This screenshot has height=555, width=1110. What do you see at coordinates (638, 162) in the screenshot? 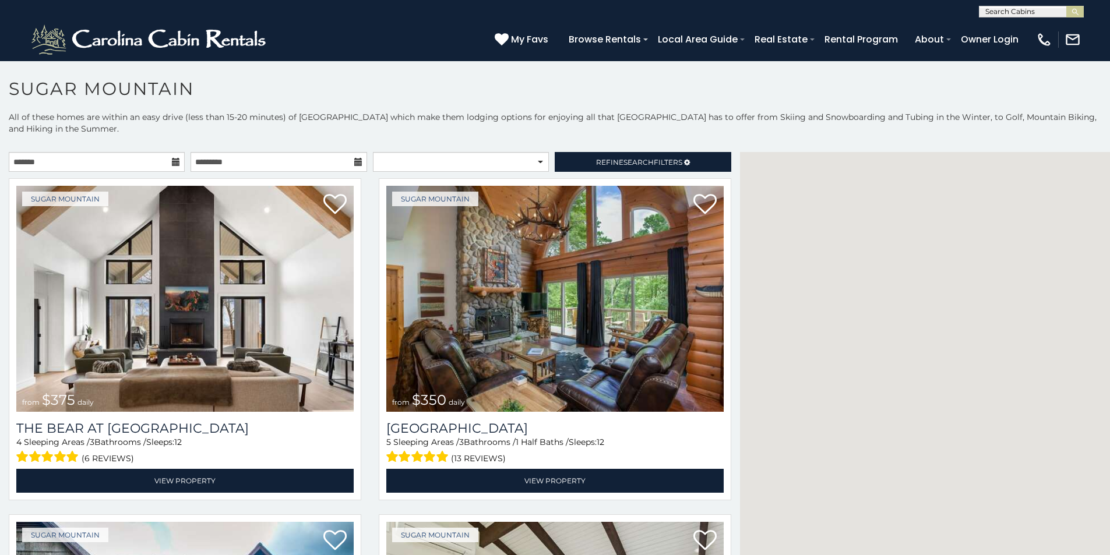
I see `span: Search` at bounding box center [638, 162].